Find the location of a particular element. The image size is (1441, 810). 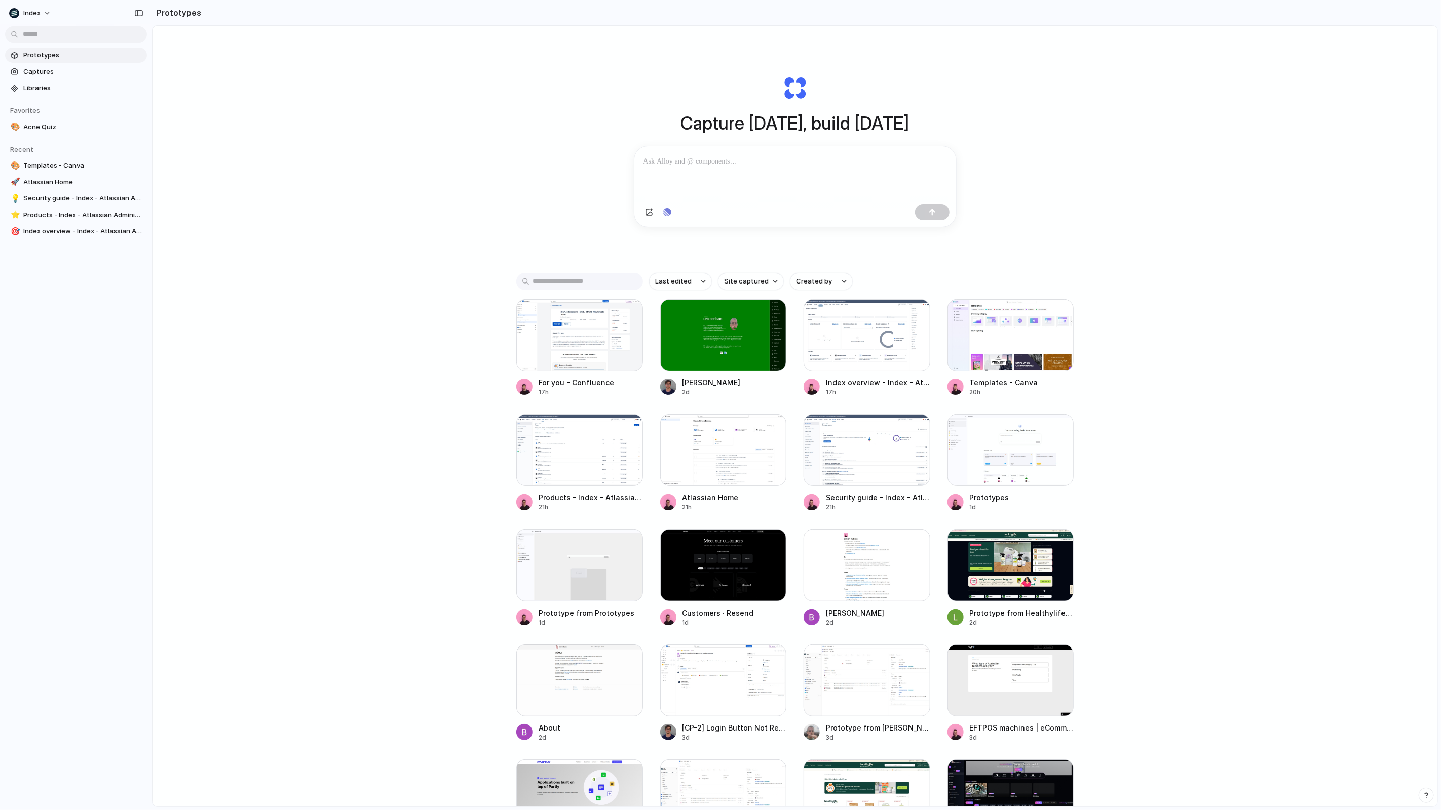

a: 💡Security guide - Index - Atlassian Administration is located at coordinates (76, 199).